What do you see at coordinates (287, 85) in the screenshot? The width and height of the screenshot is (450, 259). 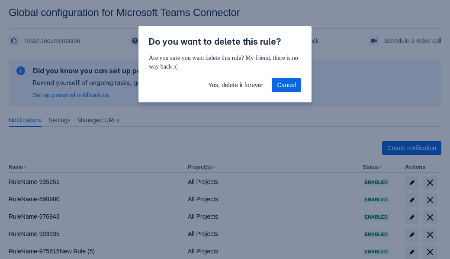 I see `button: Cancel` at bounding box center [287, 85].